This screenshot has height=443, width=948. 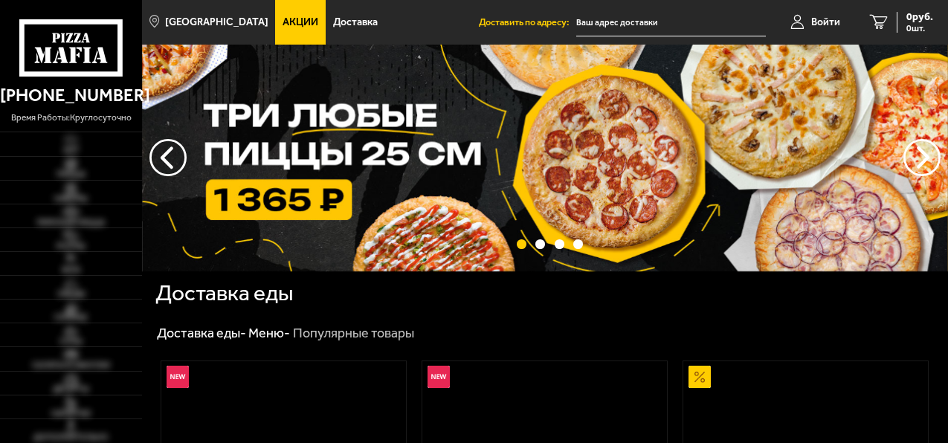 I want to click on span: Доставка, so click(x=355, y=22).